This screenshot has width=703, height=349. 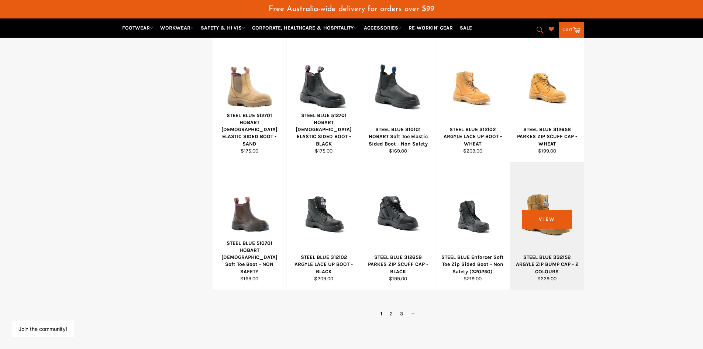 What do you see at coordinates (472, 226) in the screenshot?
I see `a: STEEL BLUE Enforcer Soft Toe Zip Sided Boot - Non Safety (320250)STEEL BLUE Enforcer Soft Toe Zip...` at bounding box center [472, 226].